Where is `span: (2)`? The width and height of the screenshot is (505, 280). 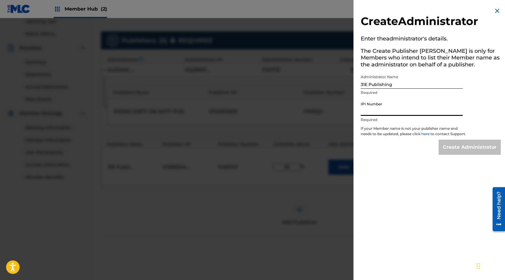
span: (2) is located at coordinates (104, 9).